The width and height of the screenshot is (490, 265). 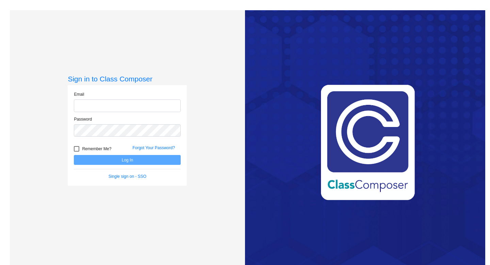 What do you see at coordinates (127, 160) in the screenshot?
I see `button: Log In` at bounding box center [127, 160].